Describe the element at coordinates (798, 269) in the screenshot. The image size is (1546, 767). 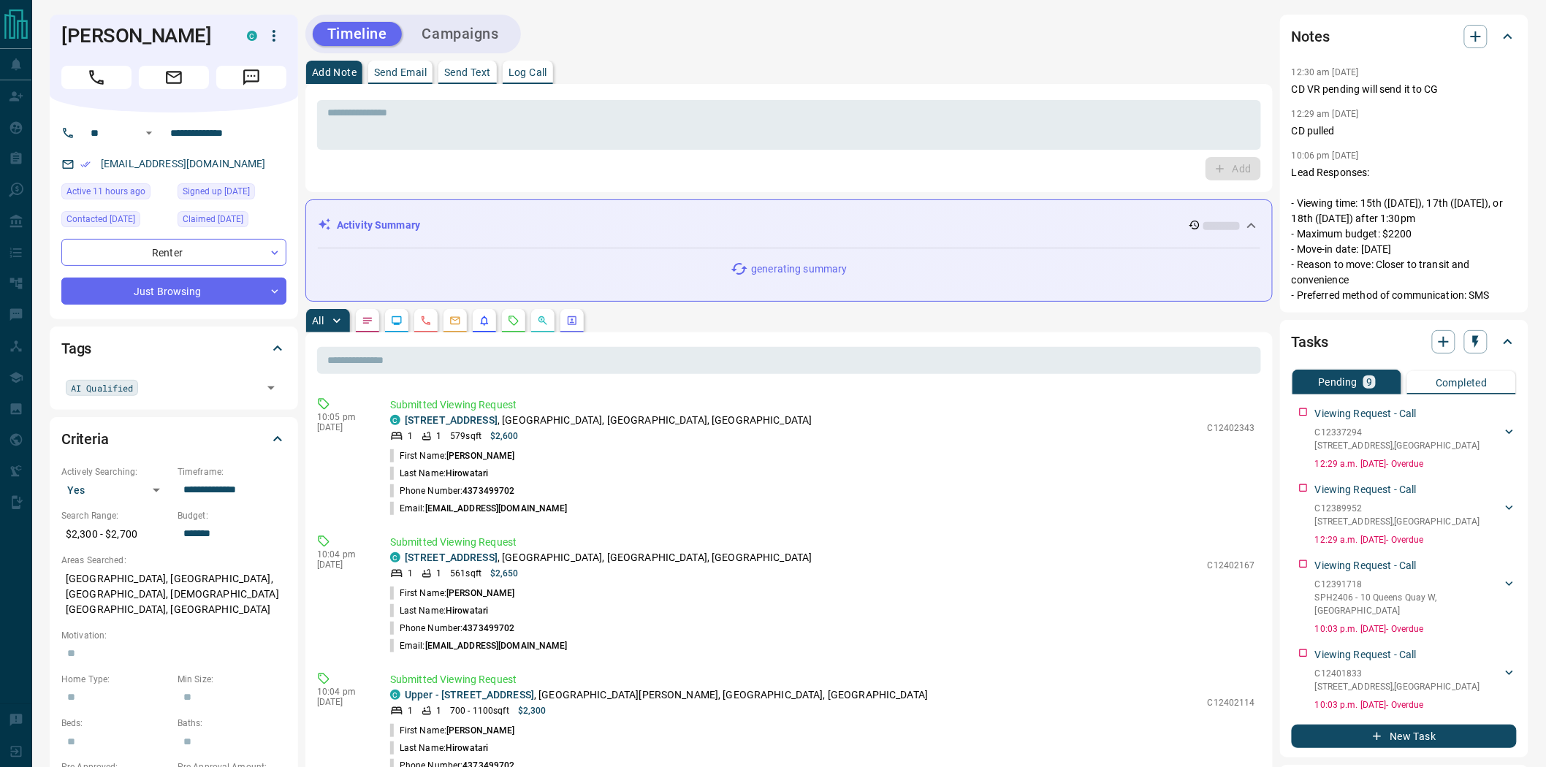
I see `p: generating summary` at that location.